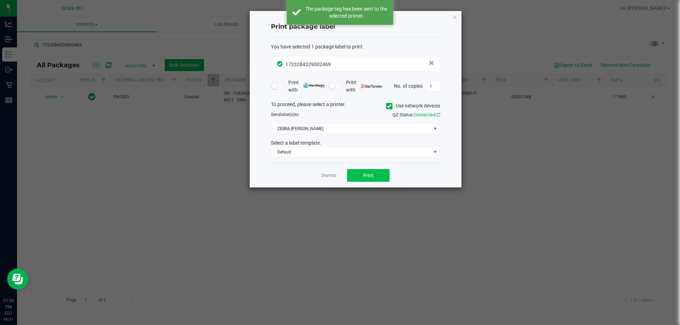  Describe the element at coordinates (285, 115) in the screenshot. I see `span: Send to:` at that location.